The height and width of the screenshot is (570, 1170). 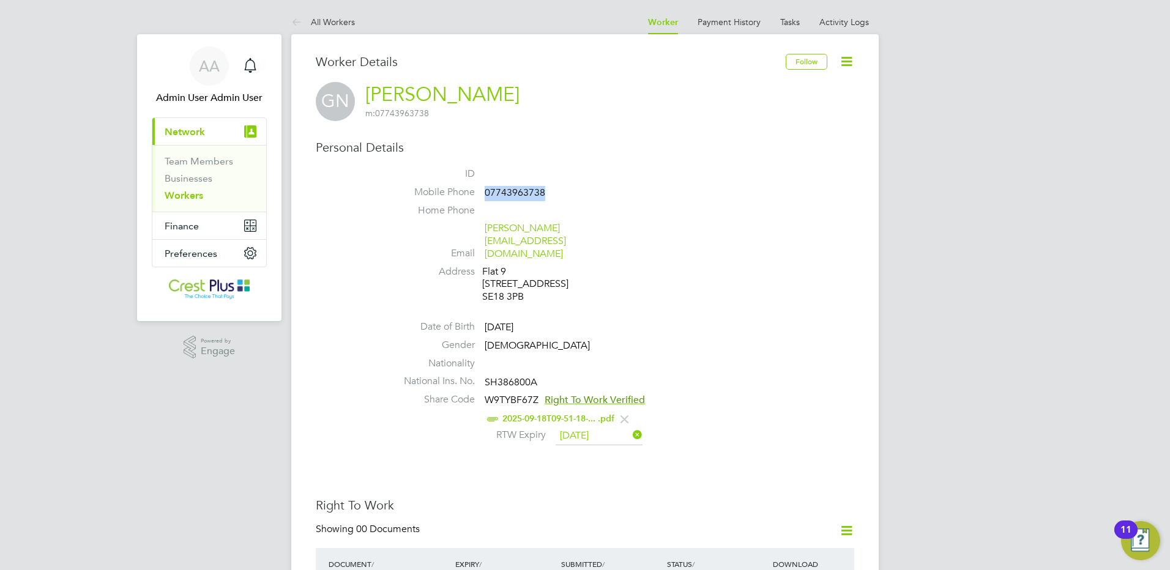 What do you see at coordinates (432, 345) in the screenshot?
I see `label: Gender` at bounding box center [432, 345].